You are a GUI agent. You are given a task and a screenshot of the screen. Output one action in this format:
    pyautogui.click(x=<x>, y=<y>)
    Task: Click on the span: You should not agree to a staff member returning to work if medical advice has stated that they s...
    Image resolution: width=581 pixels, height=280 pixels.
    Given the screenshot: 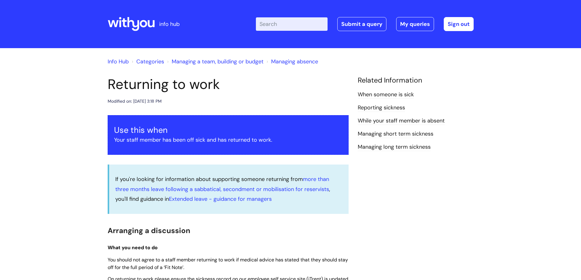 What is the action you would take?
    pyautogui.click(x=228, y=264)
    